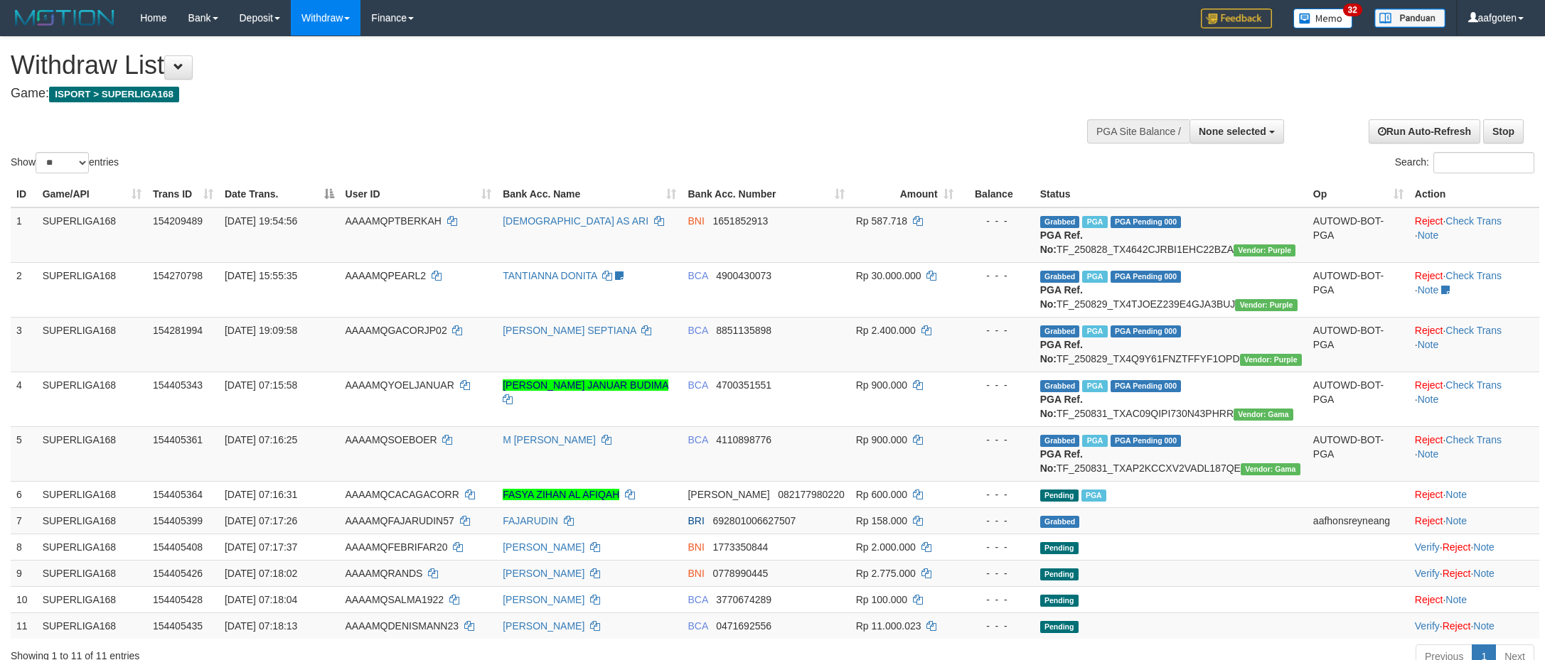 The width and height of the screenshot is (1545, 660). Describe the element at coordinates (1171, 344) in the screenshot. I see `td: TF_250829_TX4Q9Y61FNZTFFYF1OPD` at that location.